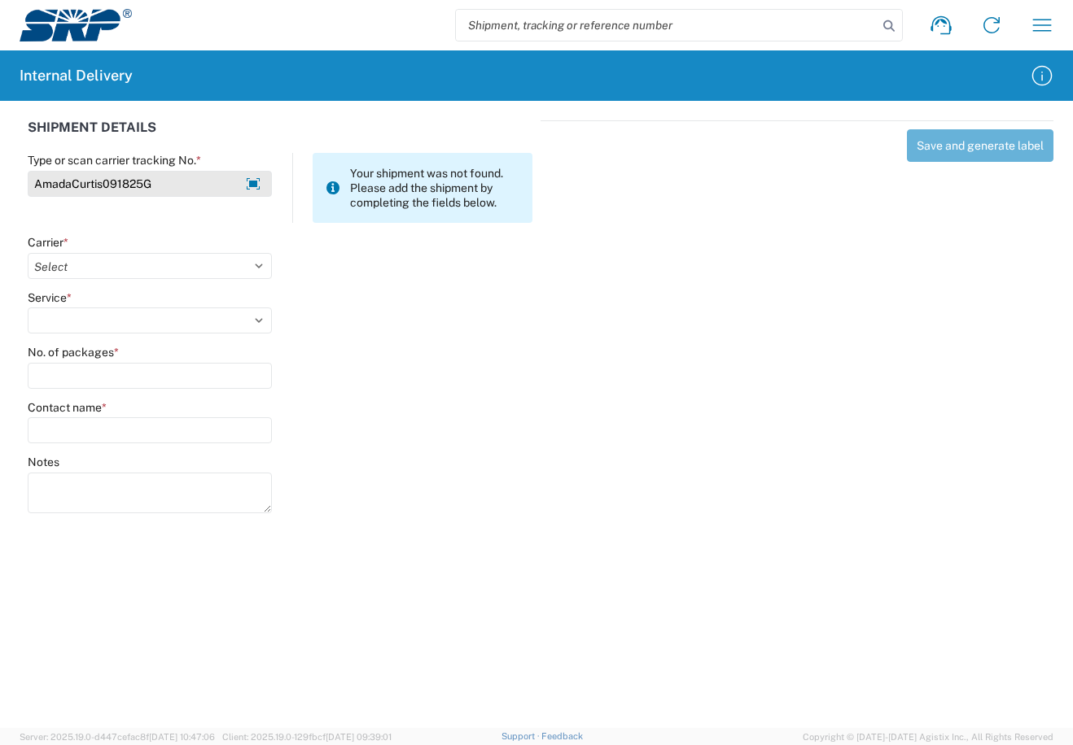  I want to click on label: Carrier, so click(48, 243).